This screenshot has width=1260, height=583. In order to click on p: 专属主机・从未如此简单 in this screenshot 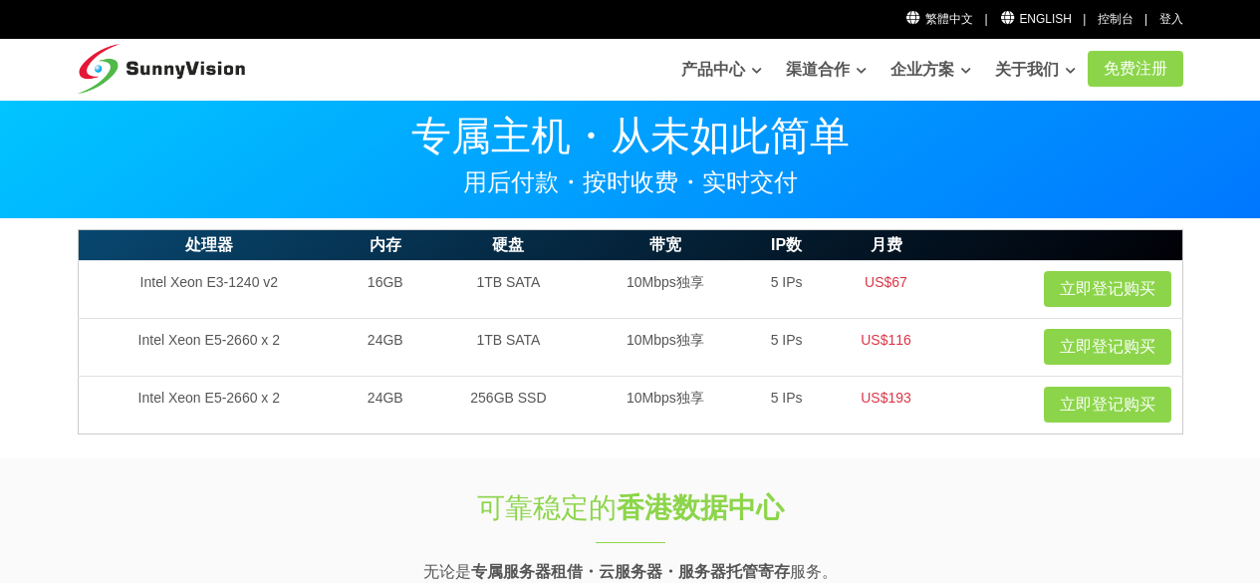, I will do `click(630, 135)`.